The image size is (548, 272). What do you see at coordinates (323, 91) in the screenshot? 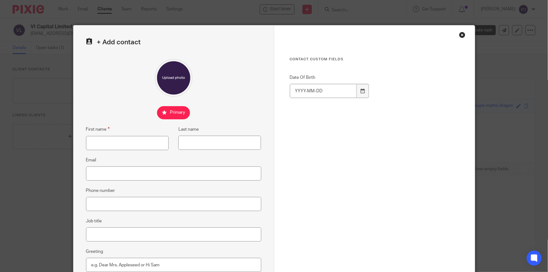
I see `input: YYYY-MM-DD` at bounding box center [323, 91].